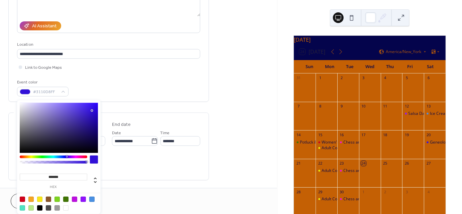 Image resolution: width=462 pixels, height=214 pixels. I want to click on div: 11, so click(385, 106).